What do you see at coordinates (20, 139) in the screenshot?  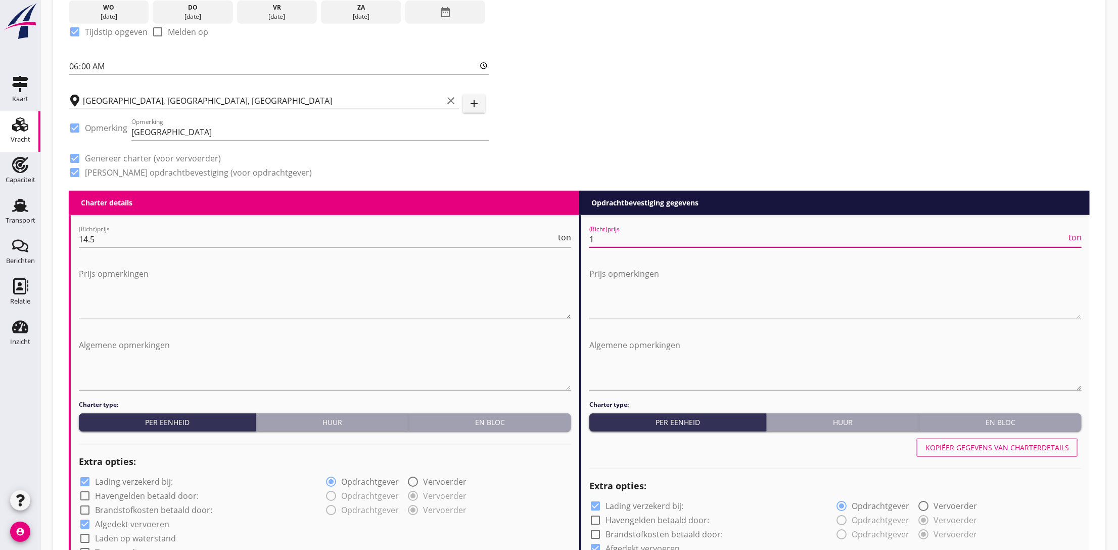 I see `div: Vracht` at bounding box center [20, 139].